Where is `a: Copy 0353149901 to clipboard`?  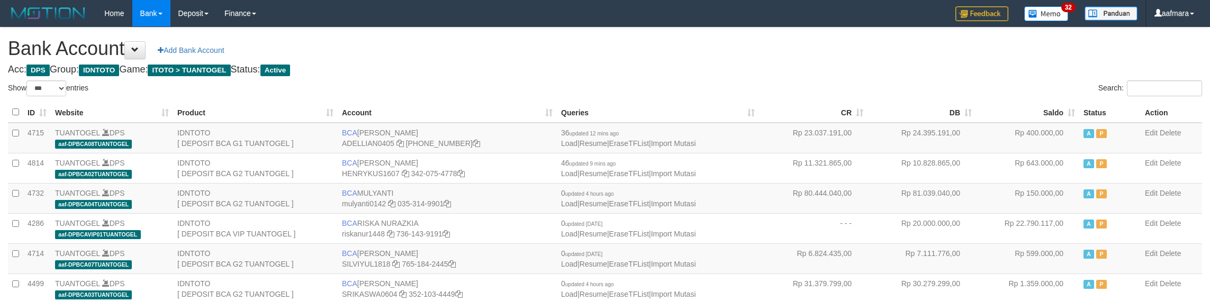 a: Copy 0353149901 to clipboard is located at coordinates (447, 204).